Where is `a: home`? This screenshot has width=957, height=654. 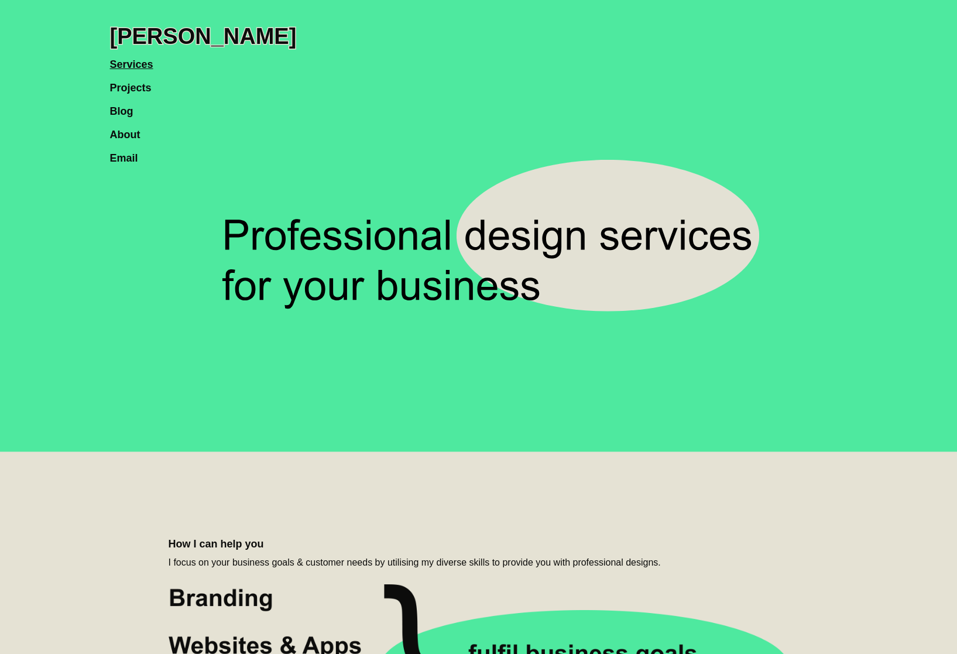 a: home is located at coordinates (203, 30).